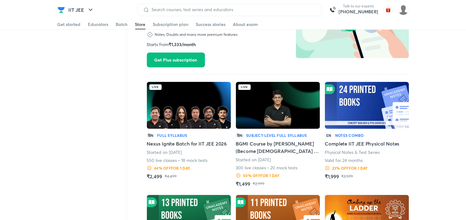 Image resolution: width=466 pixels, height=220 pixels. I want to click on div: Success stories, so click(211, 24).